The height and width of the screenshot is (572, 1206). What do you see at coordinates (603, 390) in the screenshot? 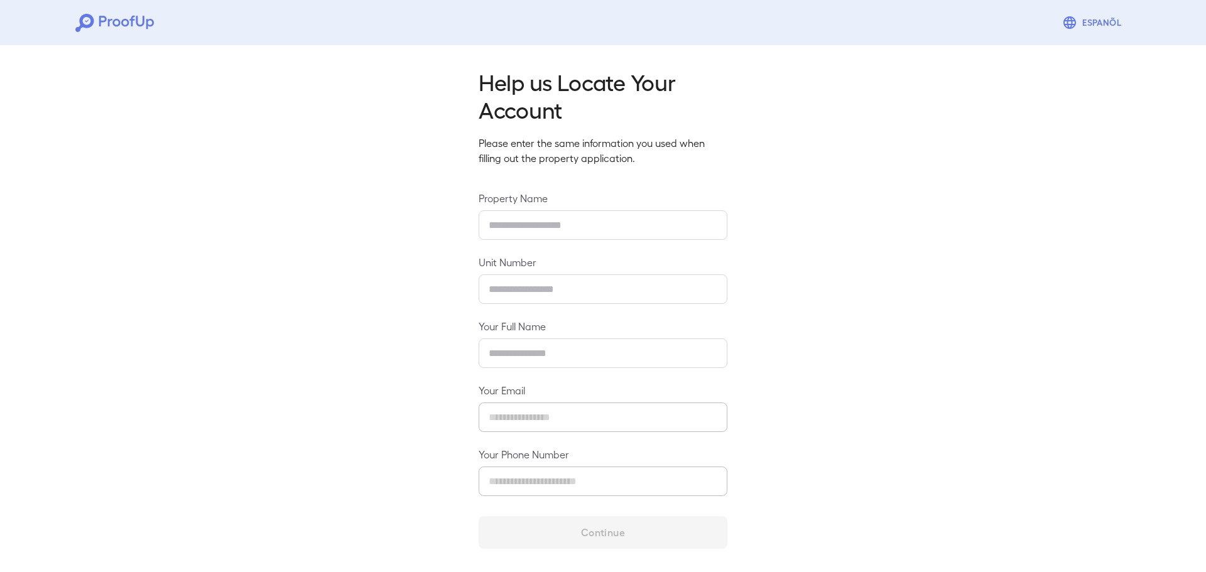
I see `label: Your Email` at bounding box center [603, 390].